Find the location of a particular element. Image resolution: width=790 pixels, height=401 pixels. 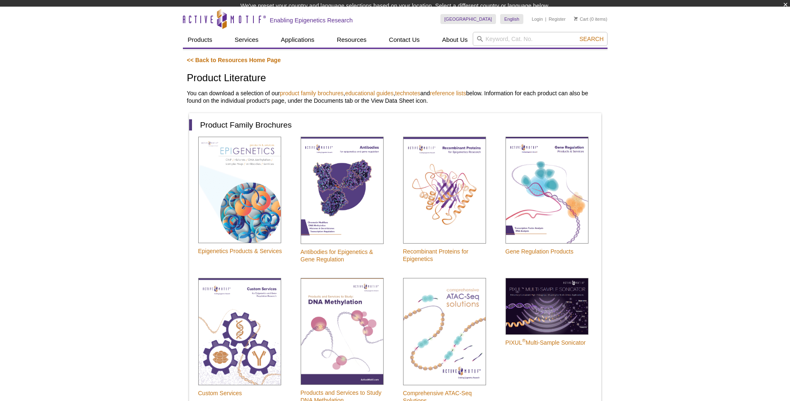

li: (0 items) is located at coordinates (591, 19).